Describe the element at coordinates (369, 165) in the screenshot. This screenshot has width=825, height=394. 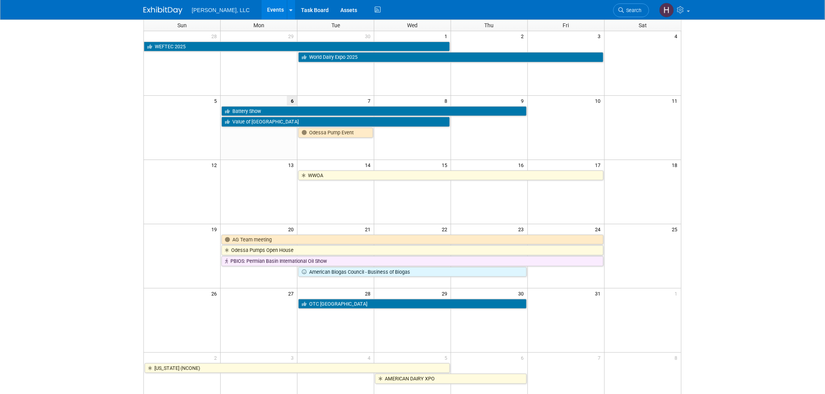
I see `span: 14` at that location.